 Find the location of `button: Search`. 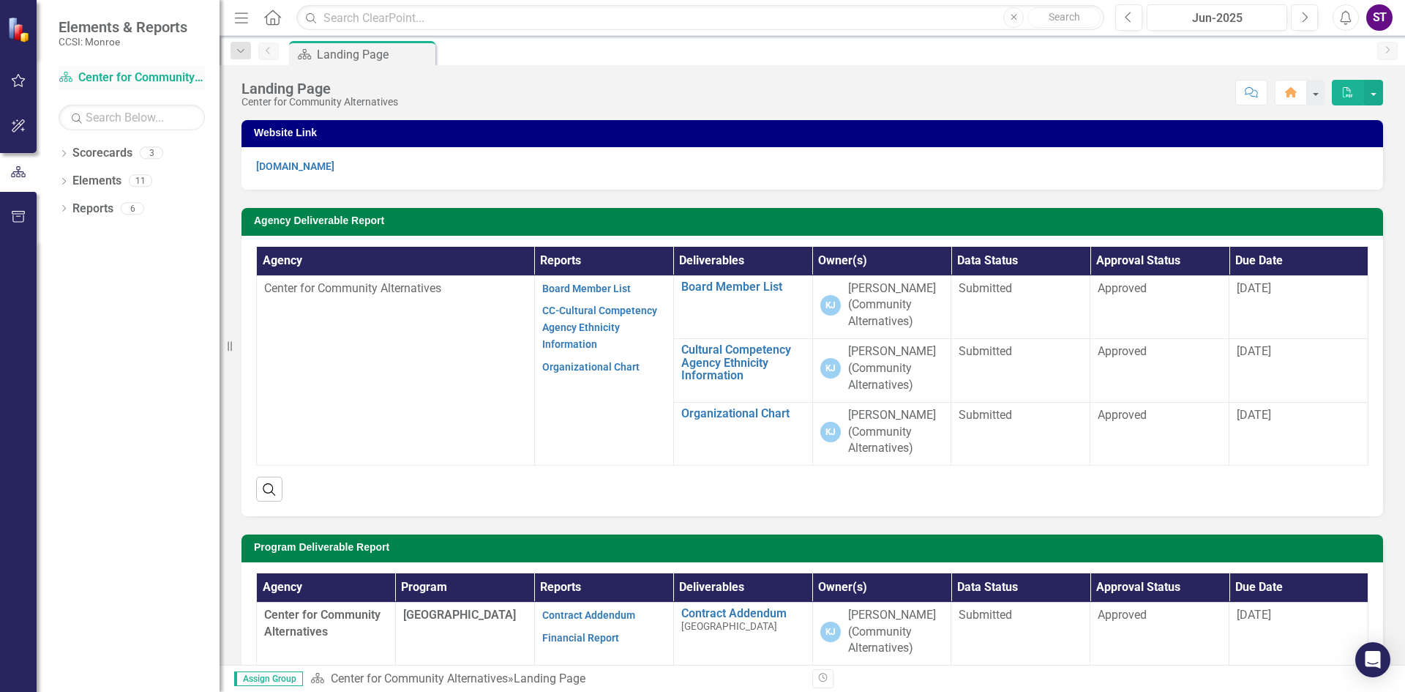

button: Search is located at coordinates (1064, 18).